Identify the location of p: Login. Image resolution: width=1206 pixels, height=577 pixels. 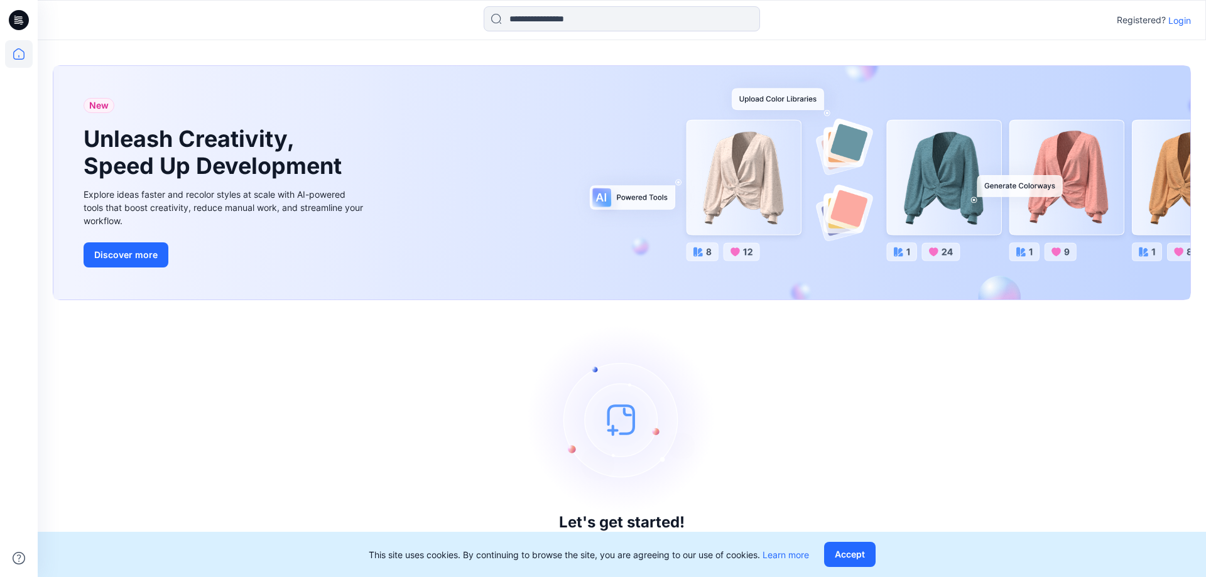
(1180, 20).